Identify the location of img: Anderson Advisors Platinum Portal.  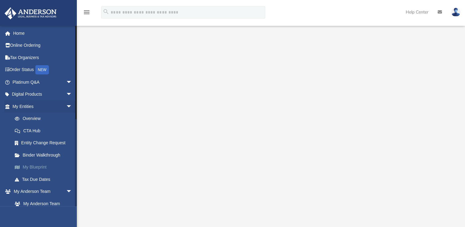
(30, 13).